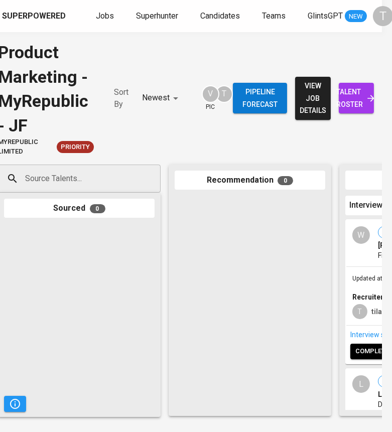 This screenshot has width=392, height=432. What do you see at coordinates (260, 98) in the screenshot?
I see `span: Pipeline forecast` at bounding box center [260, 98].